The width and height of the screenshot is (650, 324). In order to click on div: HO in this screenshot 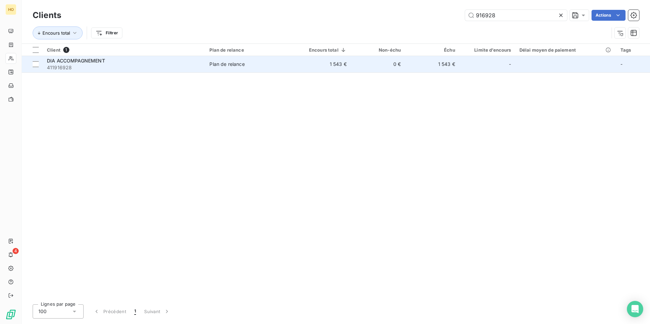, I will do `click(11, 10)`.